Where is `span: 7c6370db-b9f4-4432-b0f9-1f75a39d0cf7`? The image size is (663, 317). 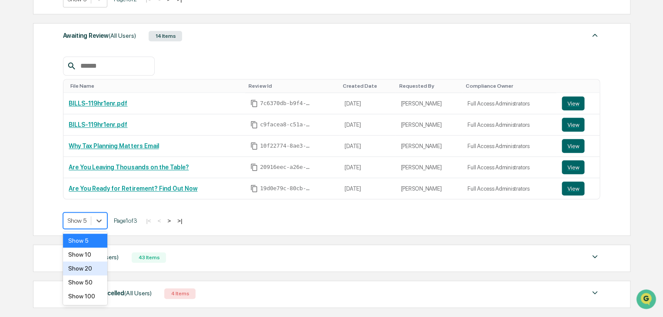
span: 7c6370db-b9f4-4432-b0f9-1f75a39d0cf7 is located at coordinates (286, 103).